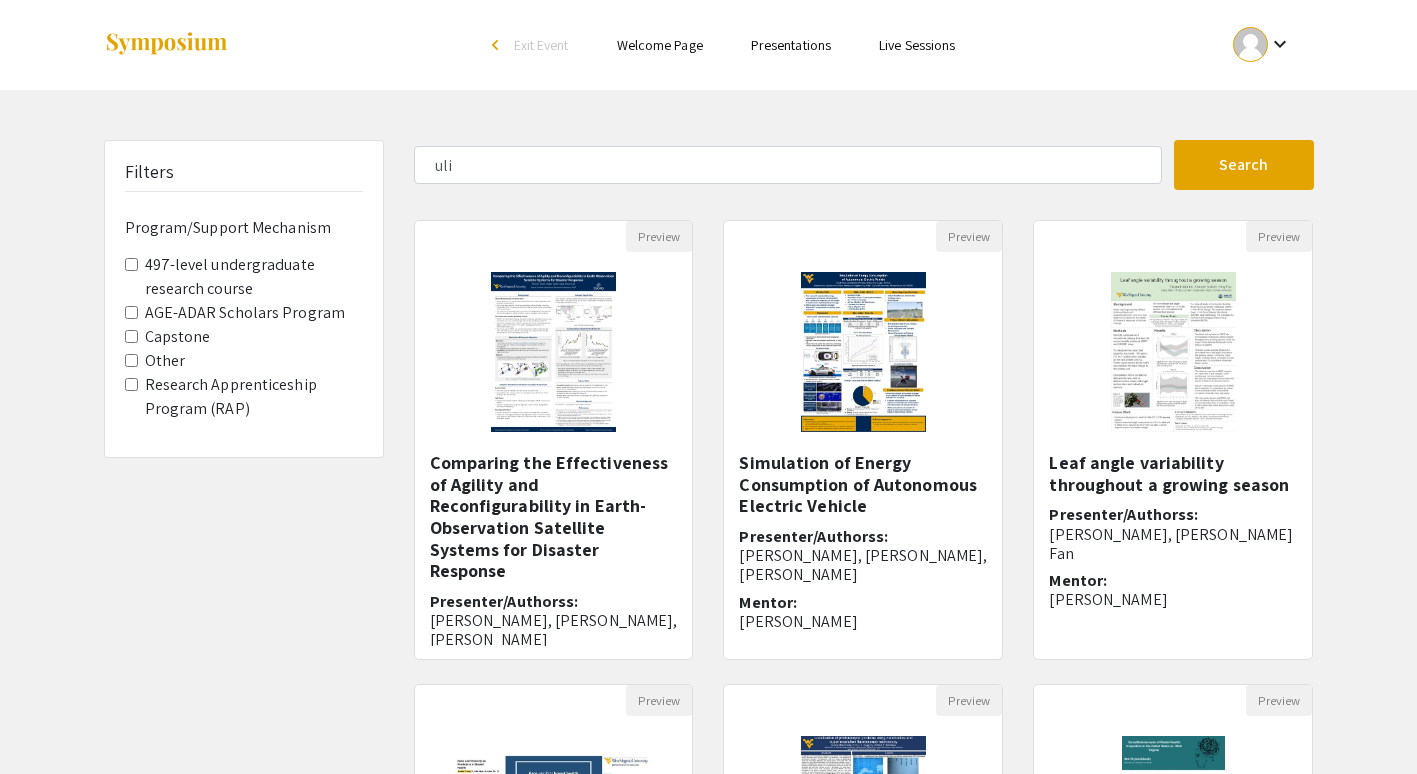 This screenshot has width=1417, height=774. Describe the element at coordinates (254, 277) in the screenshot. I see `label: 497-level undergraduate research course` at that location.